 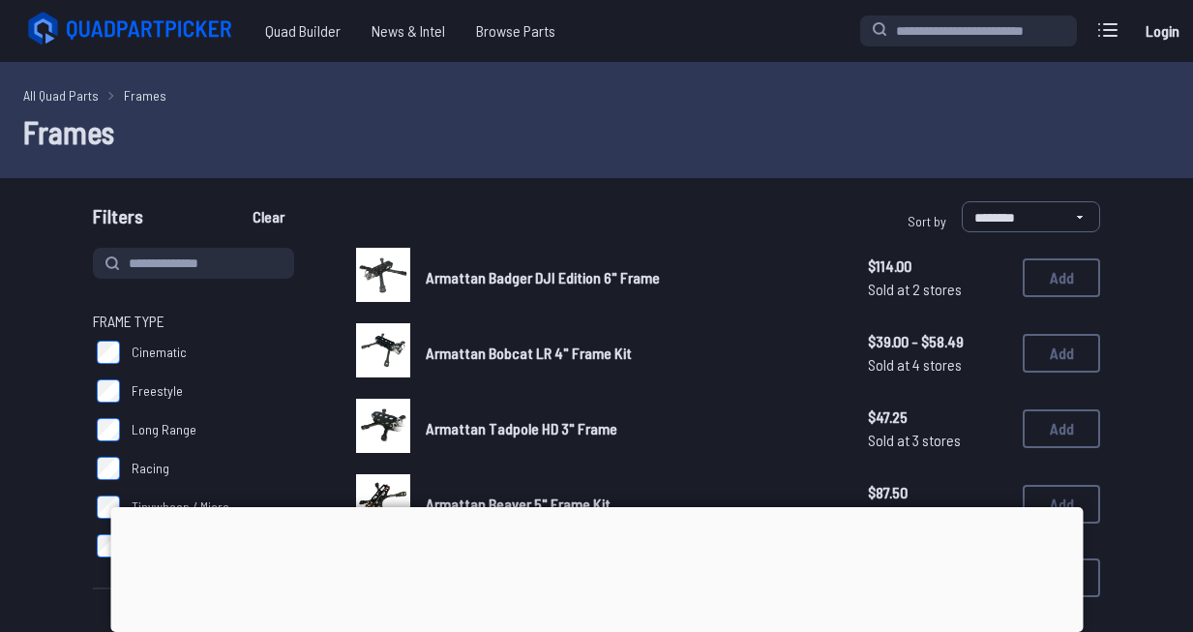 What do you see at coordinates (108, 546) in the screenshot?
I see `input: Ultra-light` at bounding box center [108, 546].